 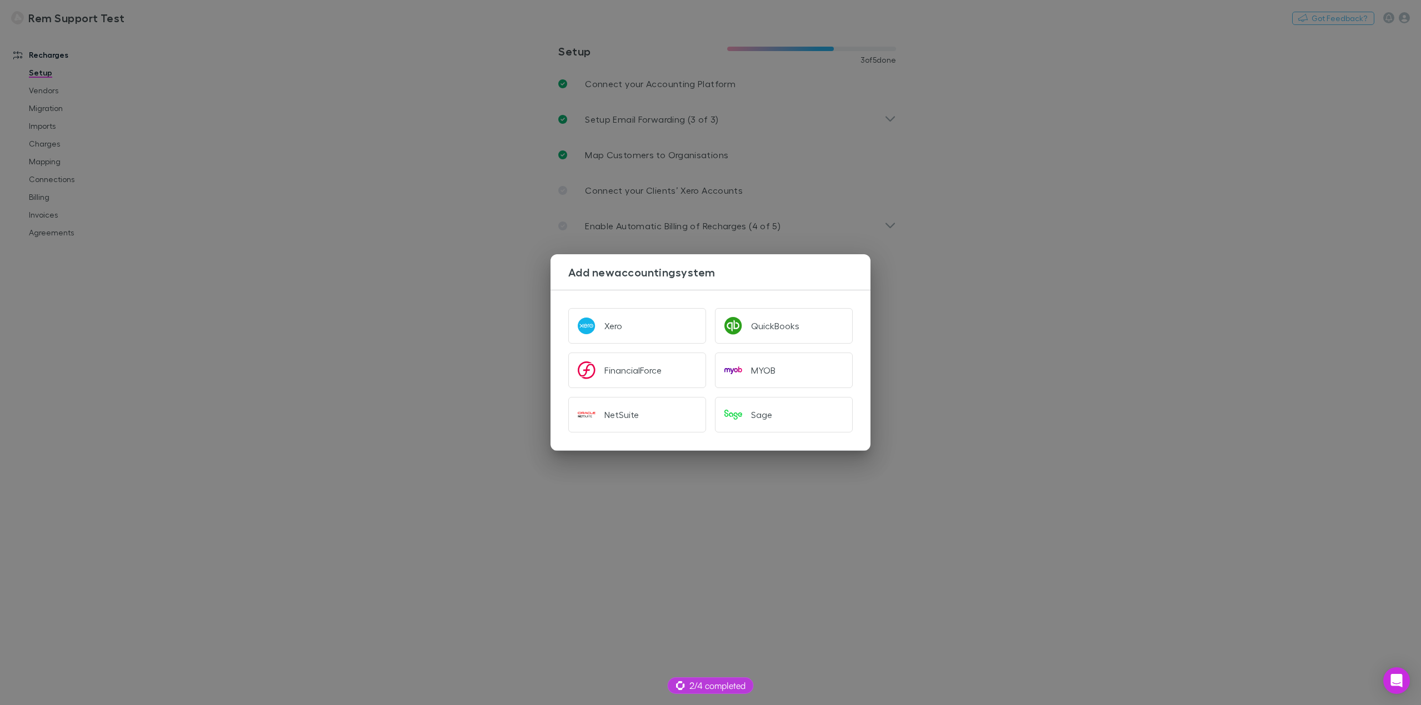 What do you see at coordinates (763, 370) in the screenshot?
I see `div: MYOB` at bounding box center [763, 370].